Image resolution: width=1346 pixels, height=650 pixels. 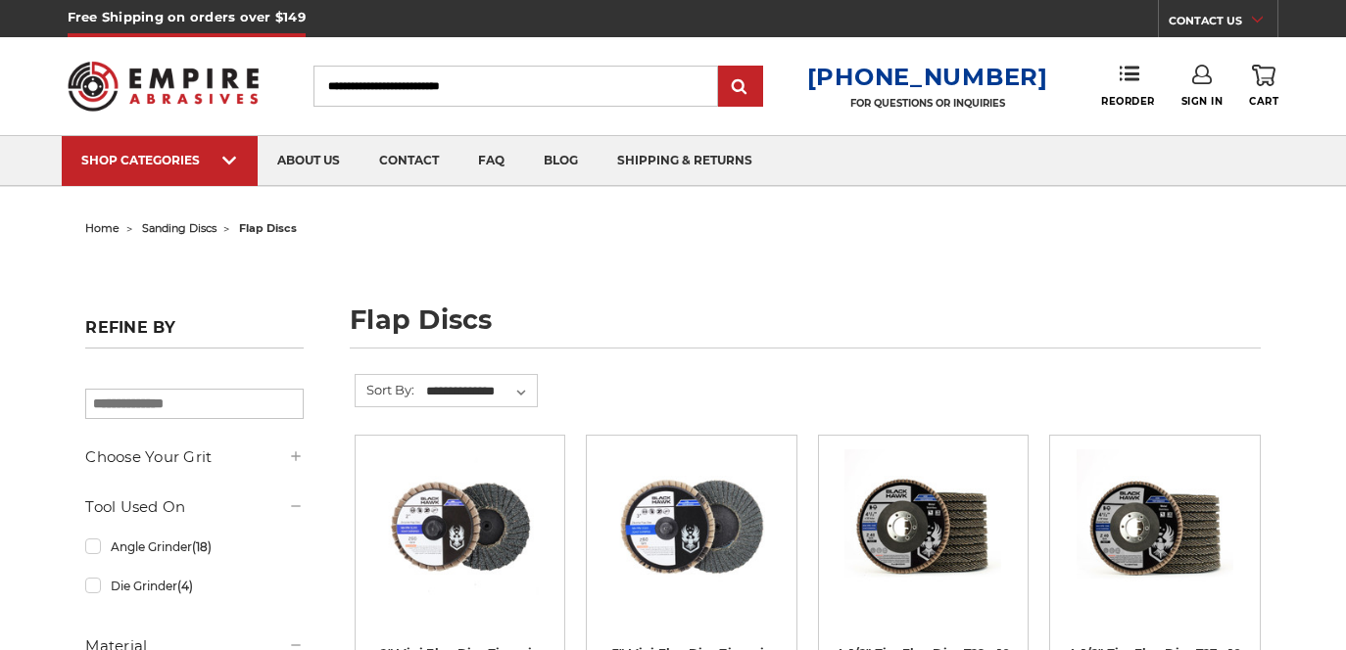 I want to click on a: sanding discs, so click(x=179, y=228).